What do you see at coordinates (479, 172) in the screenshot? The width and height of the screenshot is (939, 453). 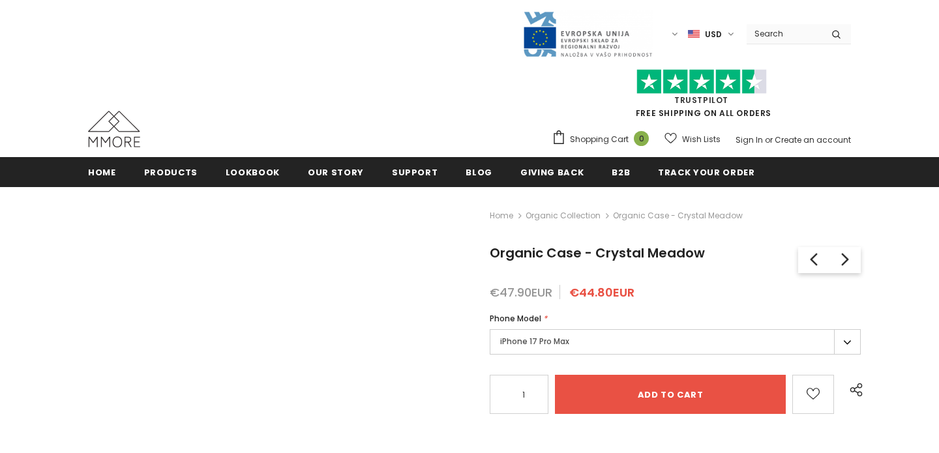 I see `a: Blog` at bounding box center [479, 172].